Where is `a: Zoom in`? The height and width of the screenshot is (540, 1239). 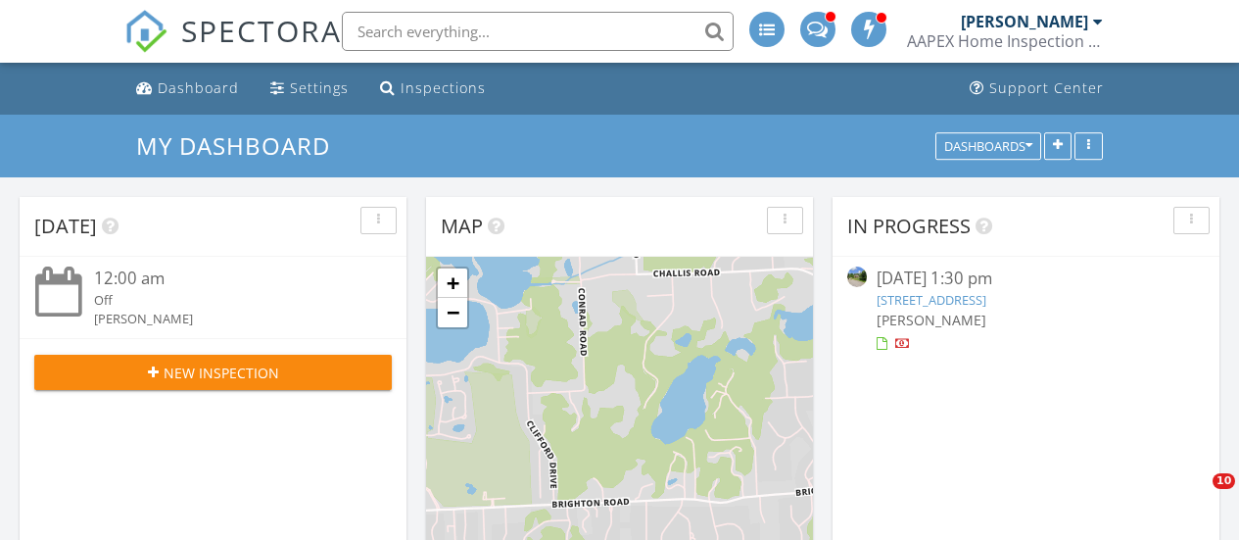 a: Zoom in is located at coordinates (453, 283).